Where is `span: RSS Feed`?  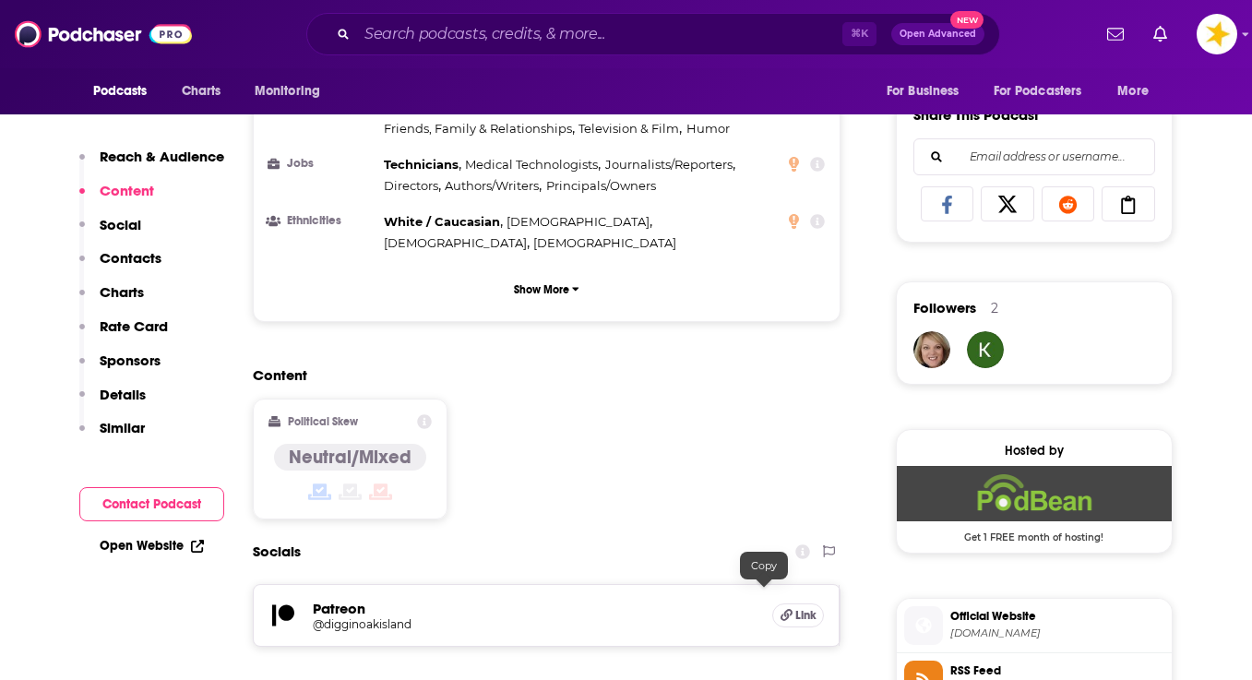
span: RSS Feed is located at coordinates (1058, 671).